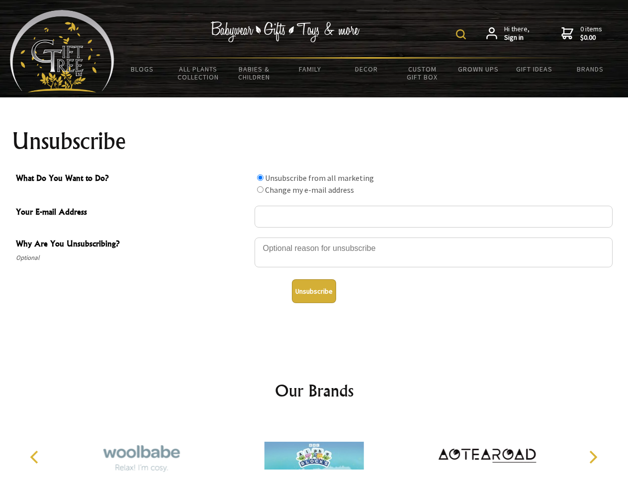 The height and width of the screenshot is (477, 628). I want to click on a: Brands, so click(590, 69).